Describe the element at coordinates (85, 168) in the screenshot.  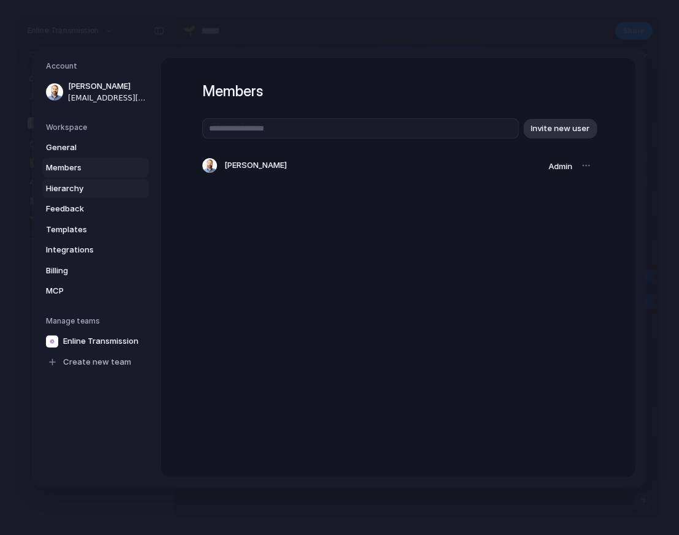
I see `span: Members` at that location.